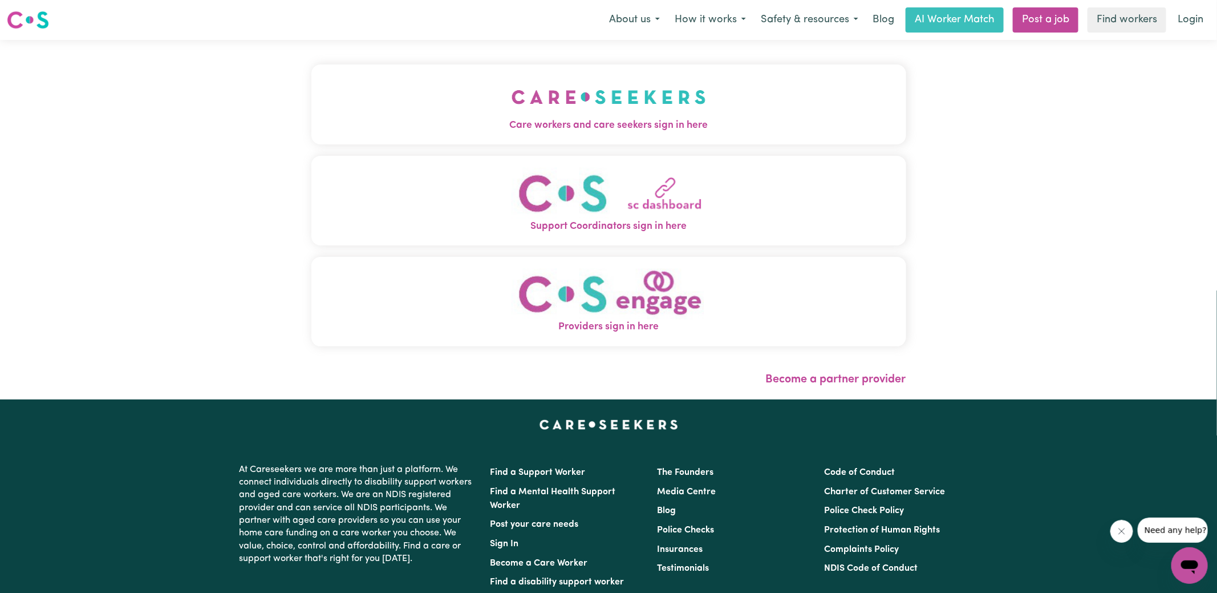 The width and height of the screenshot is (1217, 593). I want to click on a: Careseekers home page, so click(609, 424).